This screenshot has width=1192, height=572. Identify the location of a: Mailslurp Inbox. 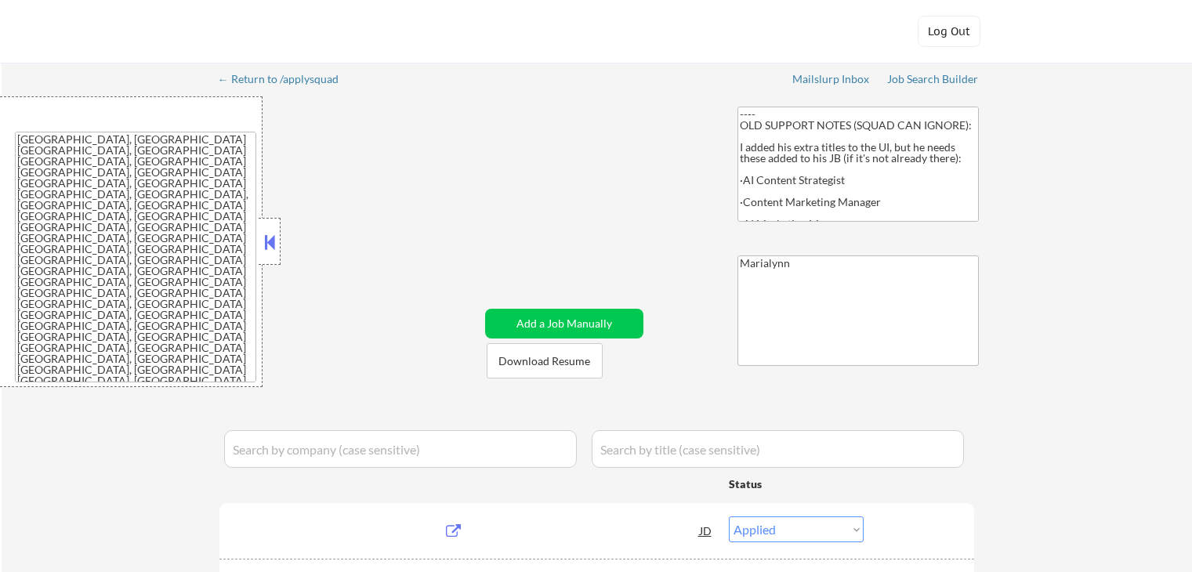
(832, 81).